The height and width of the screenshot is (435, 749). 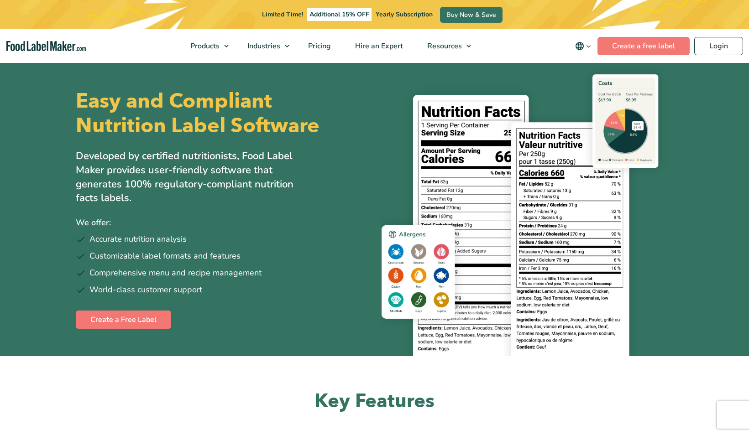 I want to click on h1: Easy and Compliant Nutrition Label Software, so click(x=221, y=114).